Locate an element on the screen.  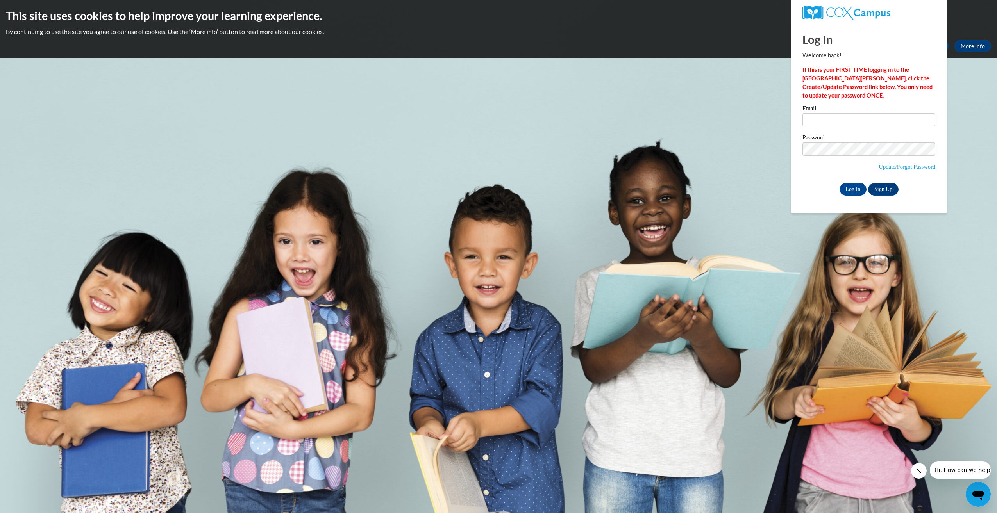
h1: Log In is located at coordinates (869, 39).